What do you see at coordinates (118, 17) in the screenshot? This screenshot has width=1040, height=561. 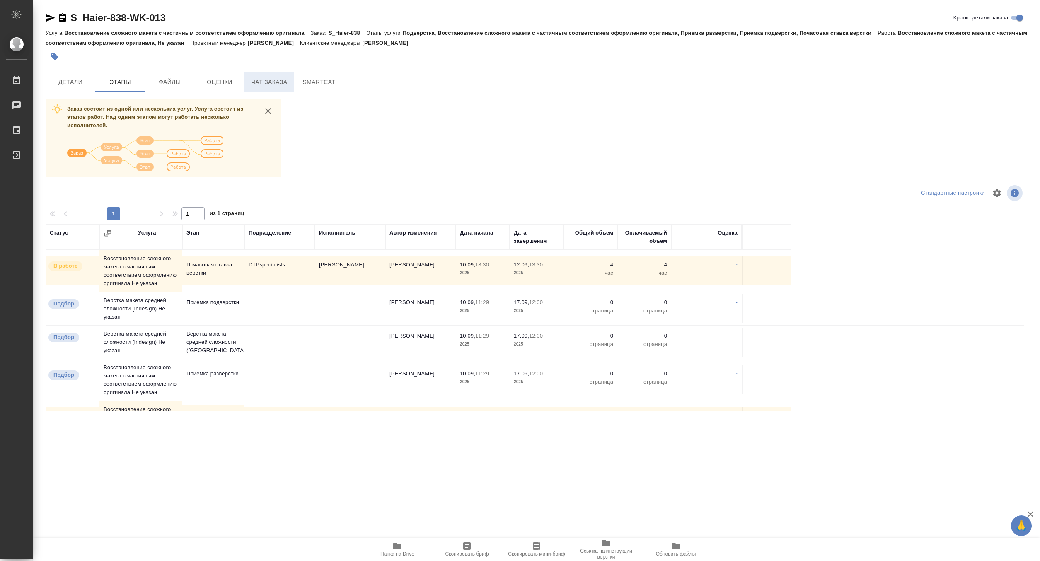 I see `a: S_Haier-838-WK-013` at bounding box center [118, 17].